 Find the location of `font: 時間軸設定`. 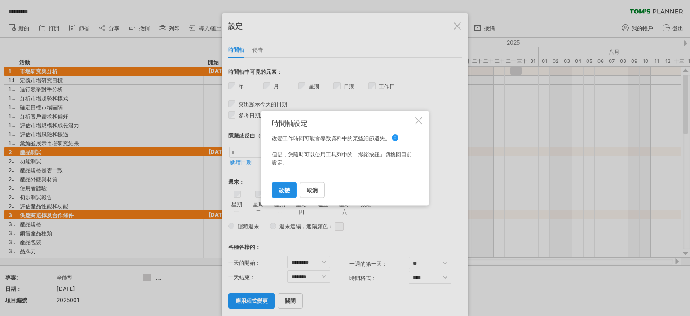

font: 時間軸設定 is located at coordinates (290, 123).